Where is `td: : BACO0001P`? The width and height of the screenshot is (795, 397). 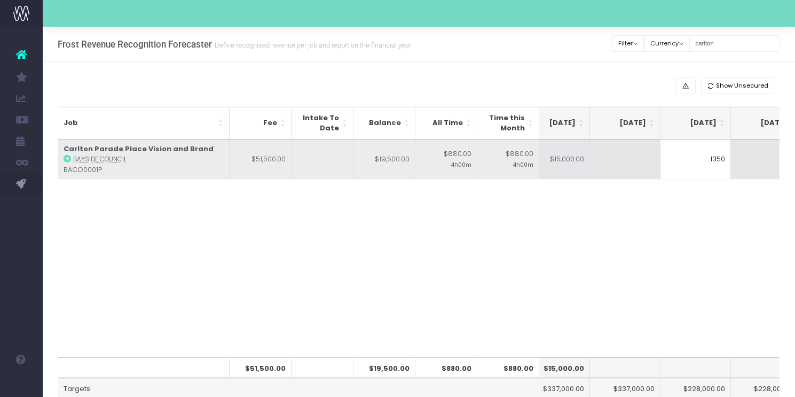 td: : BACO0001P is located at coordinates (144, 159).